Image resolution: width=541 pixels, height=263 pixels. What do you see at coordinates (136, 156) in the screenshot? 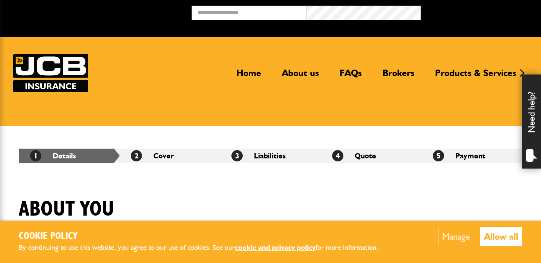
I see `span: 2` at bounding box center [136, 156].